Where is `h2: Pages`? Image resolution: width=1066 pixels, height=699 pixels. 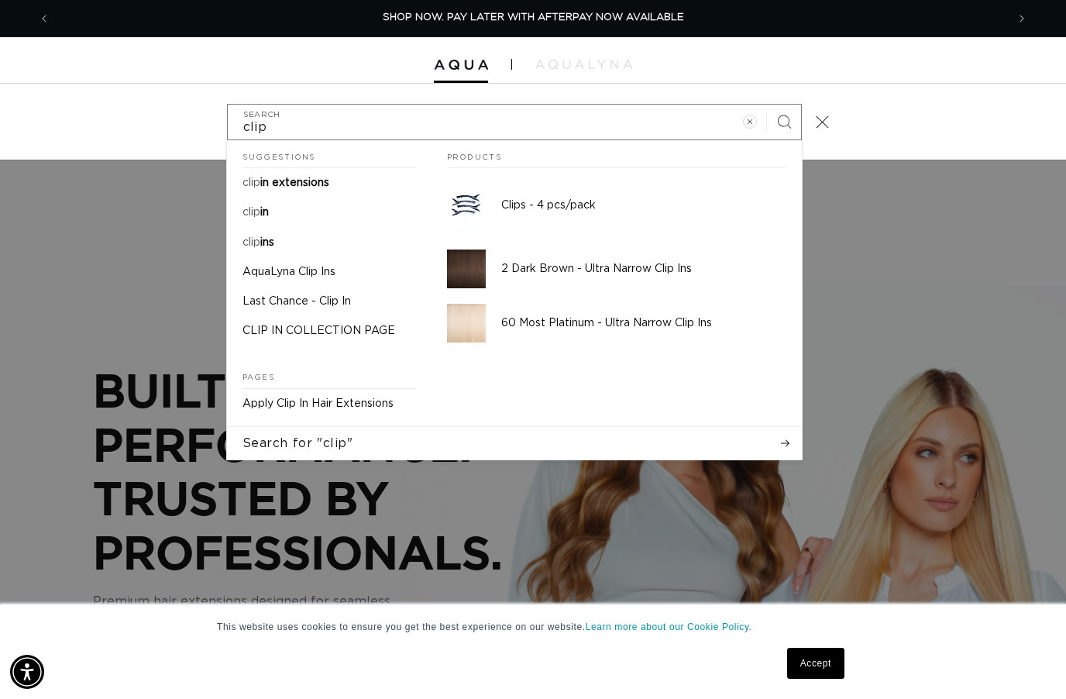
h2: Pages is located at coordinates (329, 375).